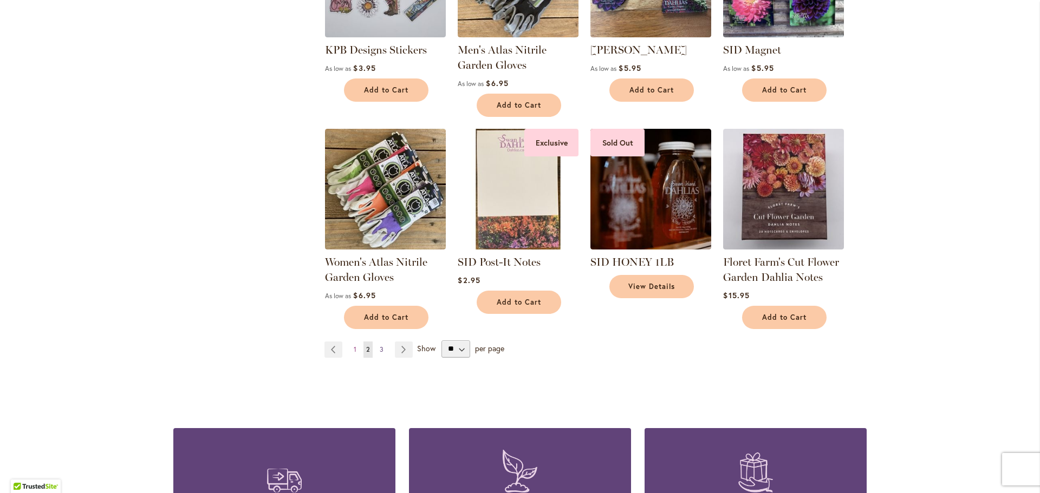  I want to click on a: SID HONEY 1LB Sold Out, so click(651, 246).